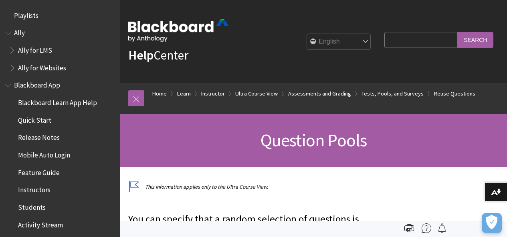 Image resolution: width=507 pixels, height=237 pixels. Describe the element at coordinates (39, 137) in the screenshot. I see `span: Release Notes` at that location.